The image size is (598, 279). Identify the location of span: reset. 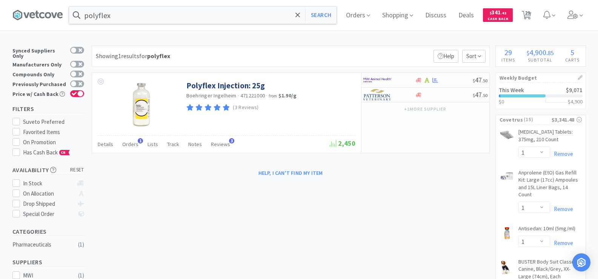
(77, 170).